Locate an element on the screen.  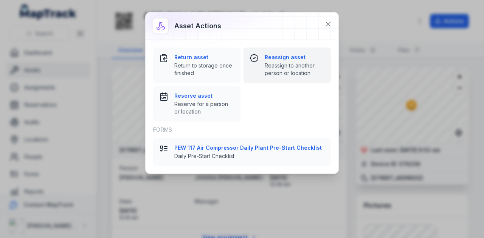
span: Daily Pre-Start Checklist is located at coordinates (249, 156).